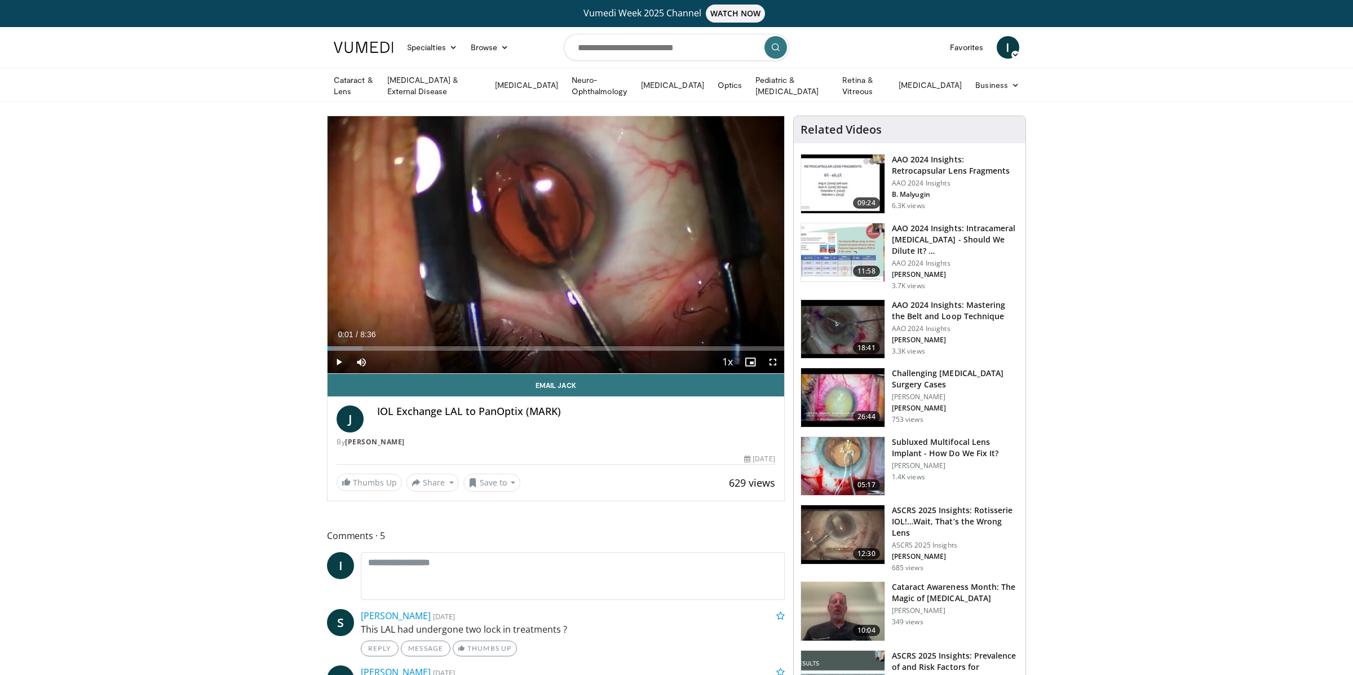 Image resolution: width=1353 pixels, height=675 pixels. Describe the element at coordinates (867, 203) in the screenshot. I see `span: 09:24` at that location.